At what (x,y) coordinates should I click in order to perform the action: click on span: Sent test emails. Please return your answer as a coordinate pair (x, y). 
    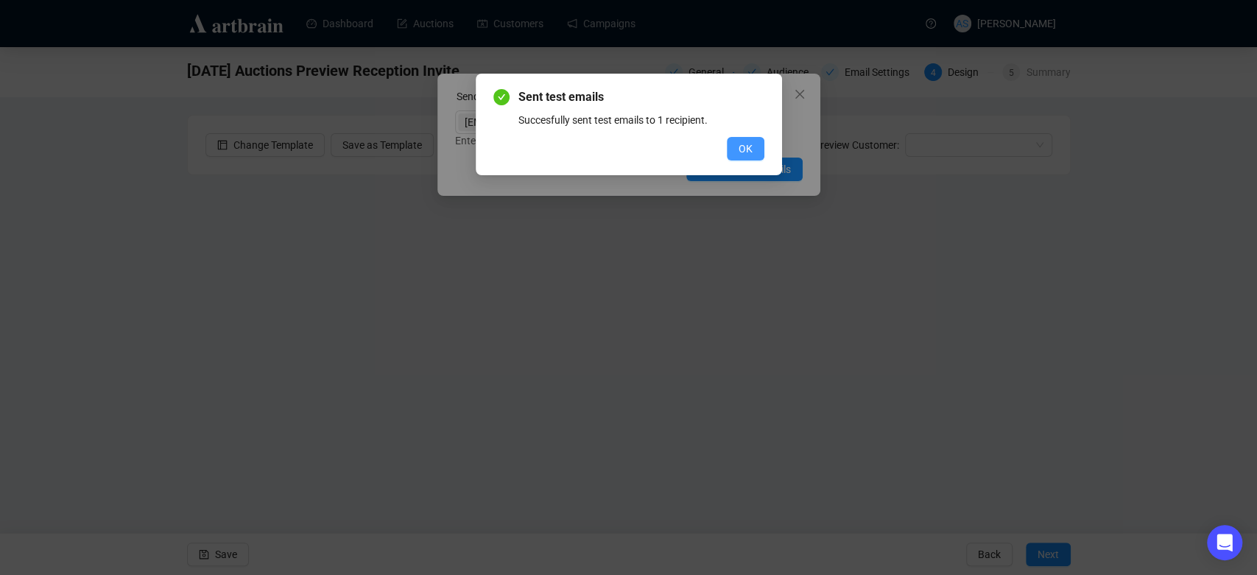
    Looking at the image, I should click on (641, 97).